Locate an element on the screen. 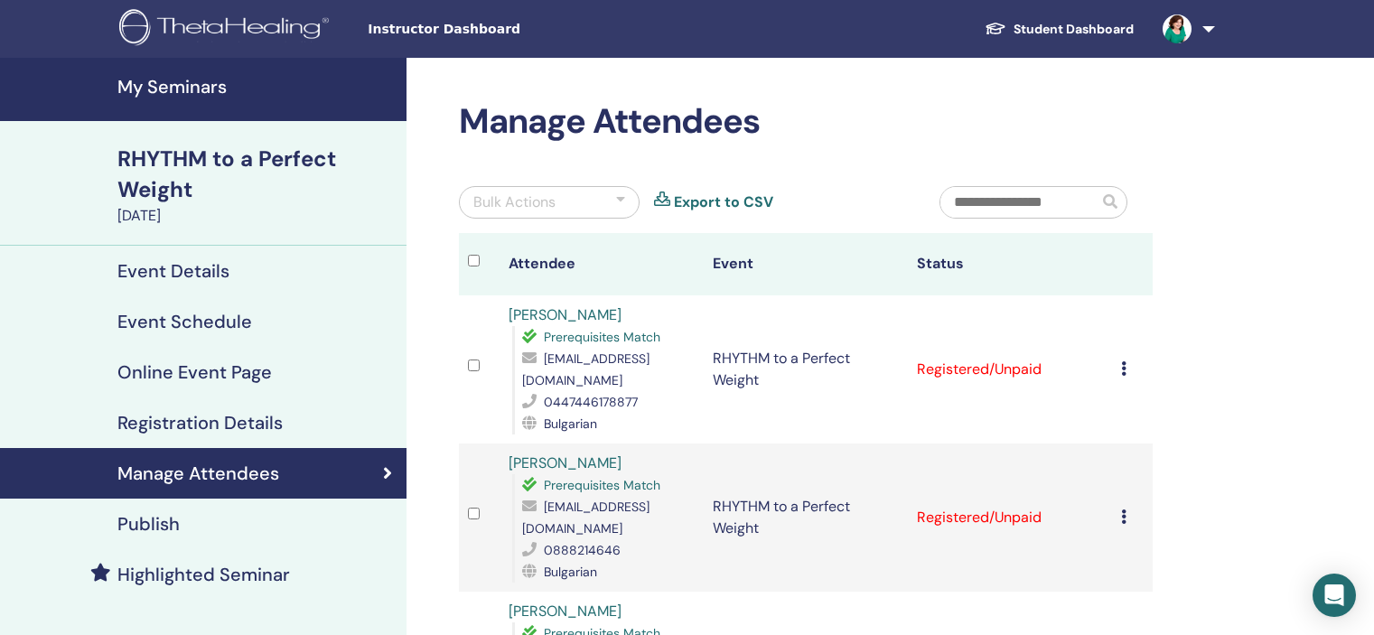 The width and height of the screenshot is (1374, 635). h4: Event Schedule is located at coordinates (184, 322).